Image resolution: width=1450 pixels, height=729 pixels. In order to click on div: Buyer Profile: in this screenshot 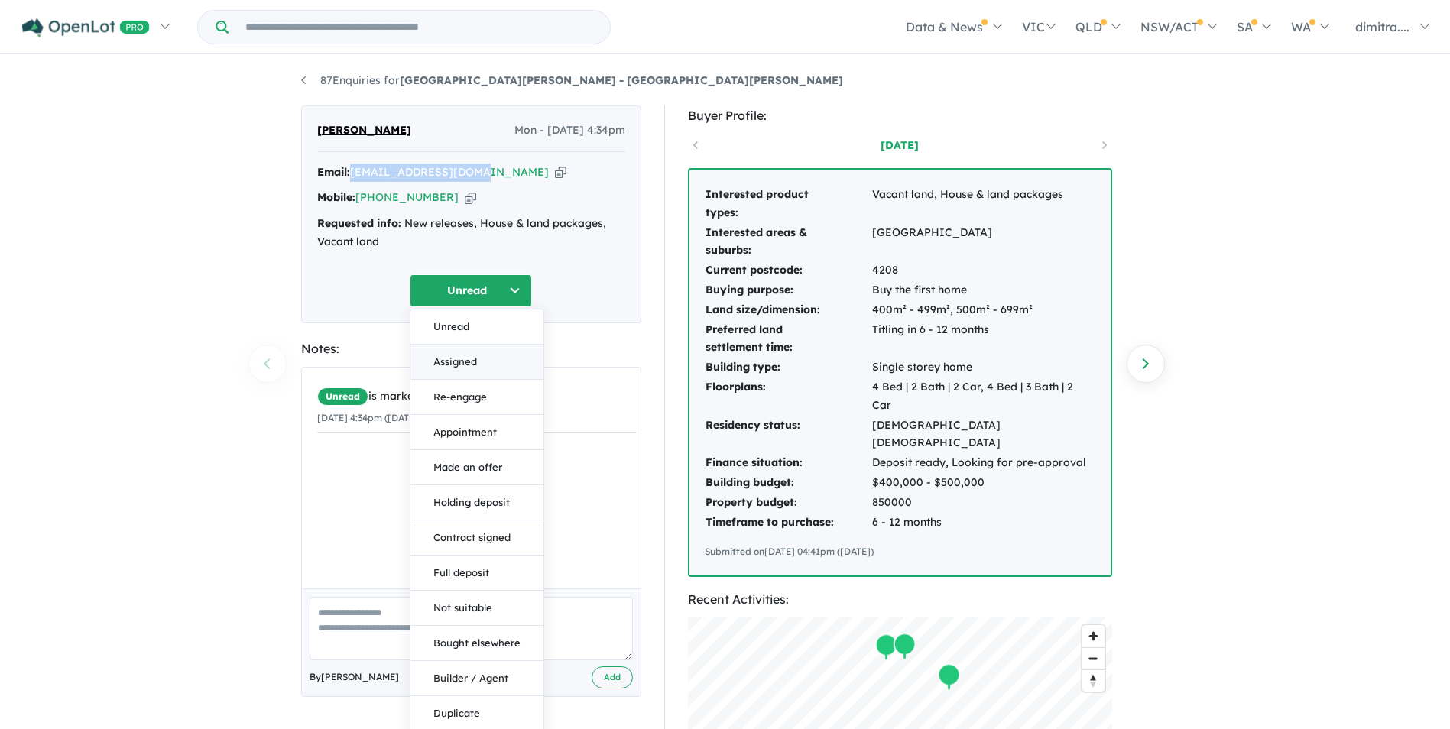, I will do `click(900, 115)`.